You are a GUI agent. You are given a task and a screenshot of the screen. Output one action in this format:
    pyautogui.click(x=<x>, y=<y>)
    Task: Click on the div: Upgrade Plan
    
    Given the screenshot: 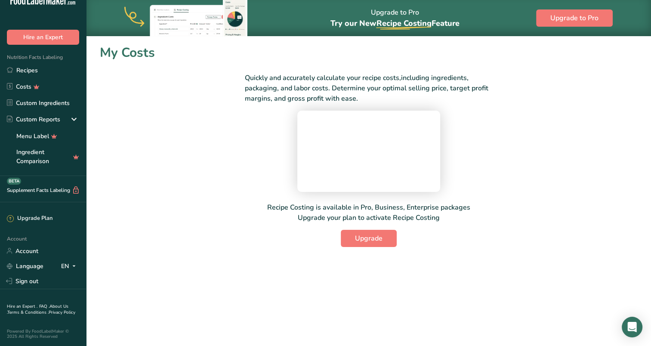 What is the action you would take?
    pyautogui.click(x=30, y=219)
    